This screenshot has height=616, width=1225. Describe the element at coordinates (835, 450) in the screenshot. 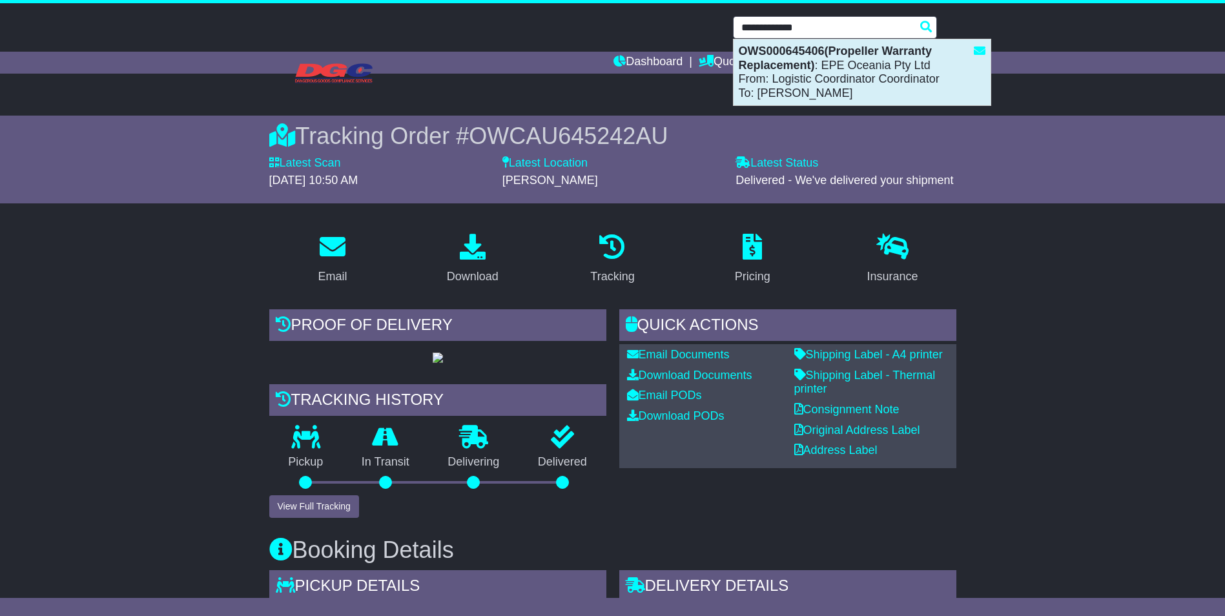

I see `a: Address Label` at that location.